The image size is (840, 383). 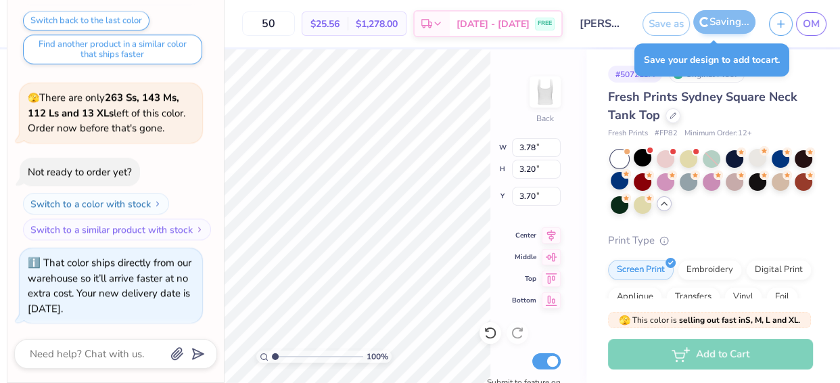 I want to click on div: Not ready to order yet?, so click(x=80, y=172).